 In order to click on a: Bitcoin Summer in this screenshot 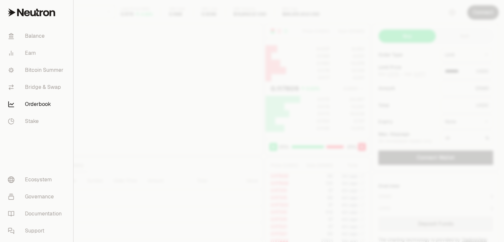, I will do `click(36, 70)`.